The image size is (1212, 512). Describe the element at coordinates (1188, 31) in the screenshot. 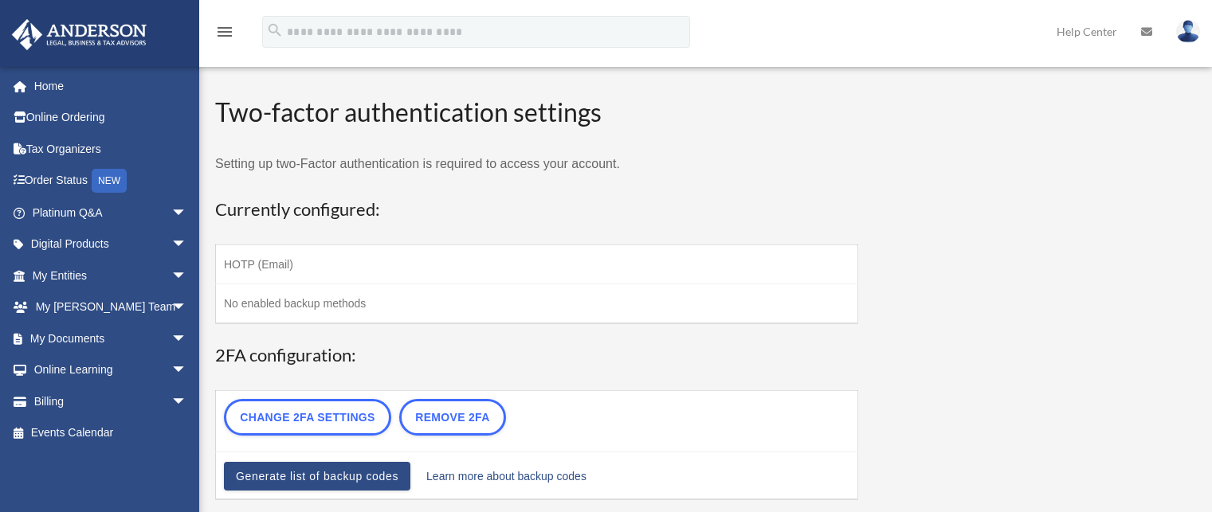

I see `img: User Pic` at that location.